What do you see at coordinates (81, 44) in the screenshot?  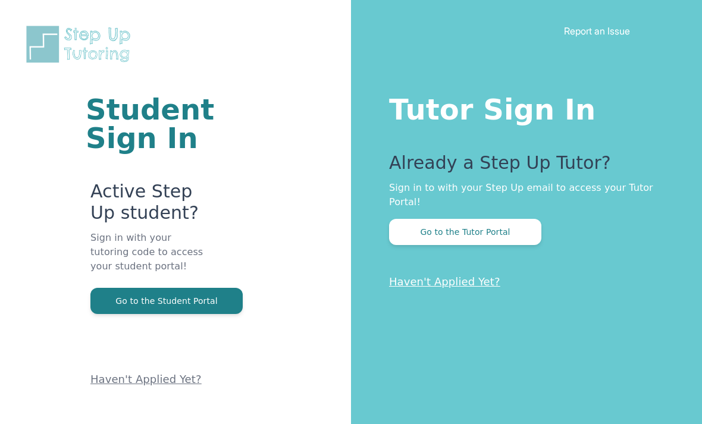 I see `img: Step Up Tutoring horizontal logo` at bounding box center [81, 44].